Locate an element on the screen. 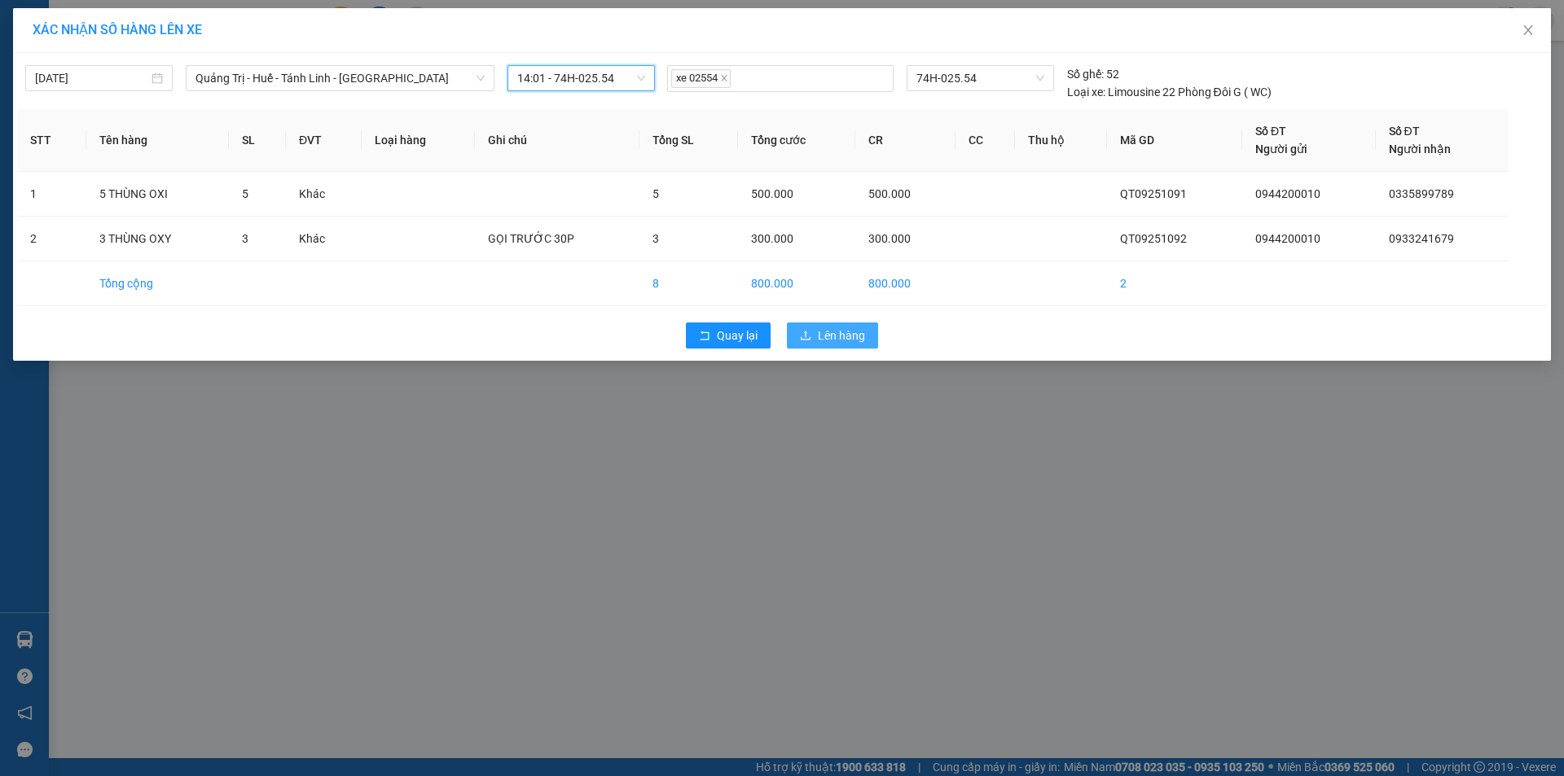 This screenshot has width=1564, height=776. div: 0941033364 is located at coordinates (79, 64).